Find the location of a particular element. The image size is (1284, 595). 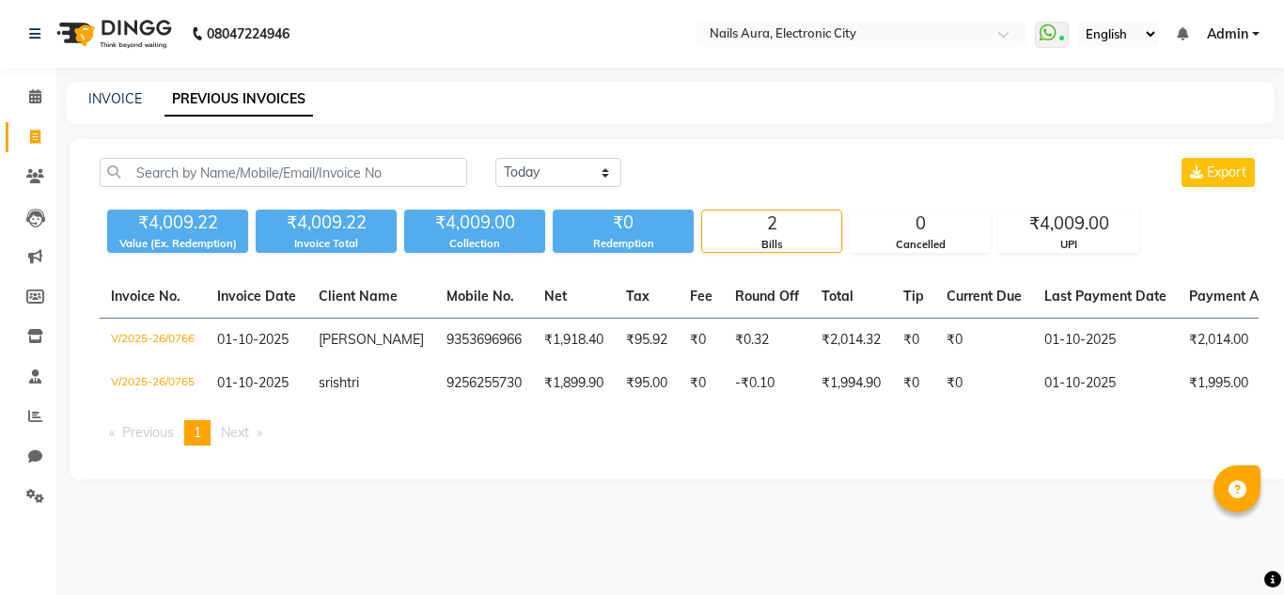

div: Collection is located at coordinates (475, 243).